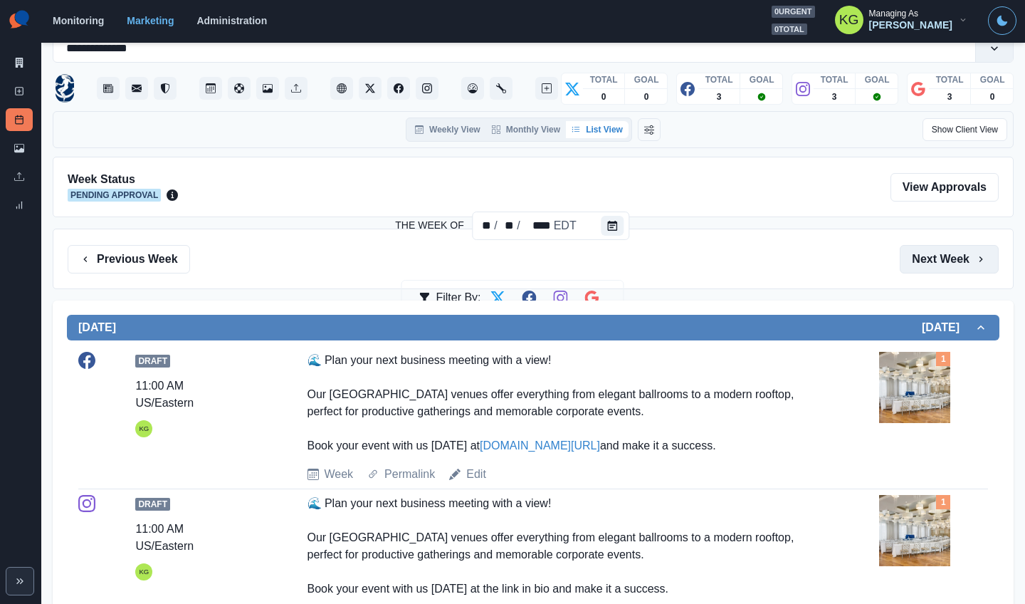  Describe the element at coordinates (399, 88) in the screenshot. I see `a: Facebook` at that location.